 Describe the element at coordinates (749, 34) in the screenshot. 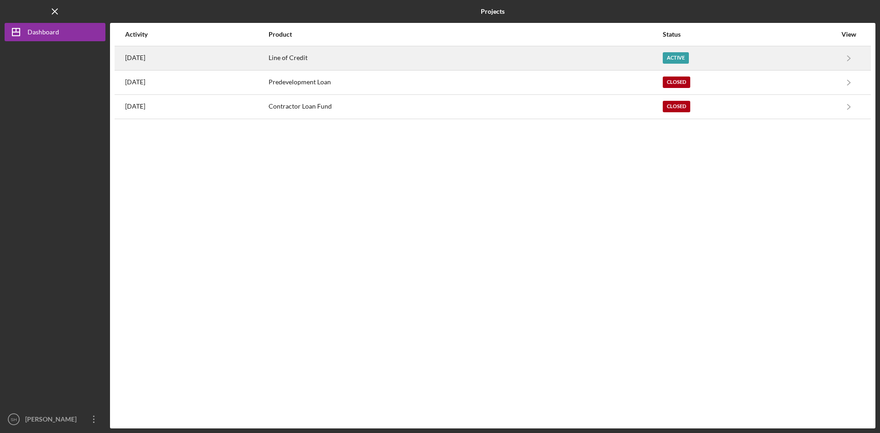

I see `div: Status` at that location.